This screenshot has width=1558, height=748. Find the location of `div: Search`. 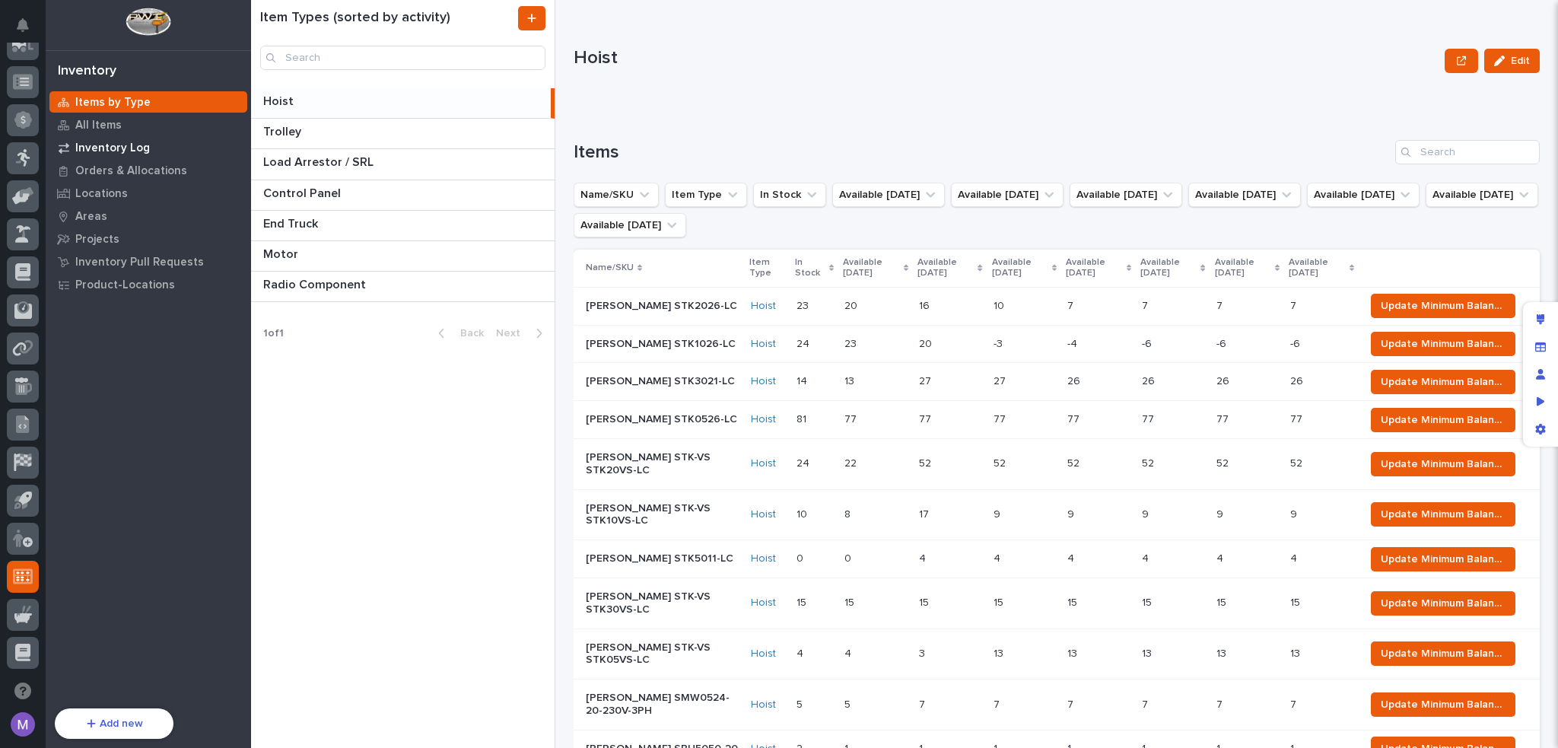

div: Search is located at coordinates (402, 58).